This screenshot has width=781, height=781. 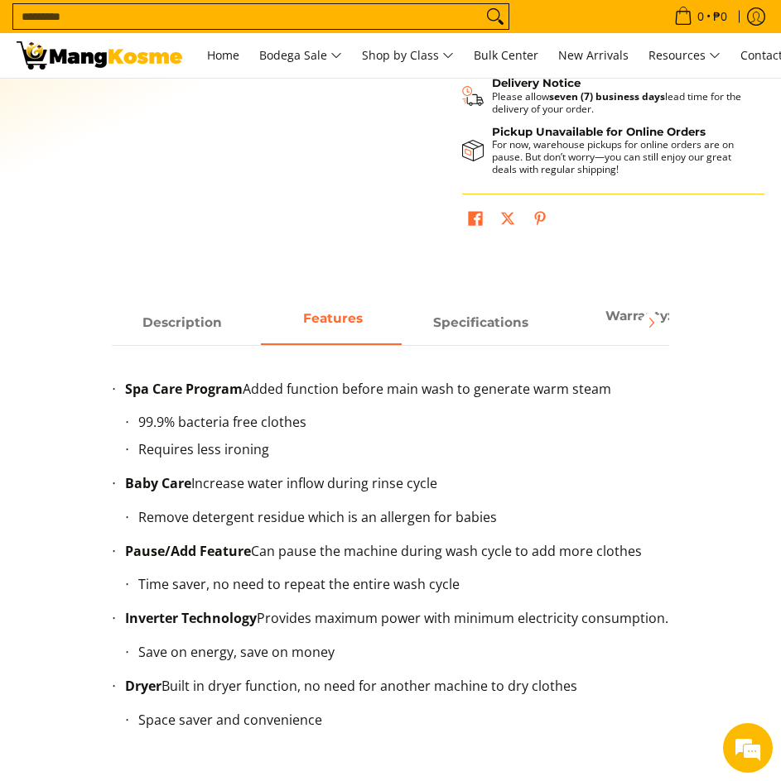 What do you see at coordinates (397, 588) in the screenshot?
I see `li: Time saver, no need to repeat the entire wash cycle` at bounding box center [397, 588].